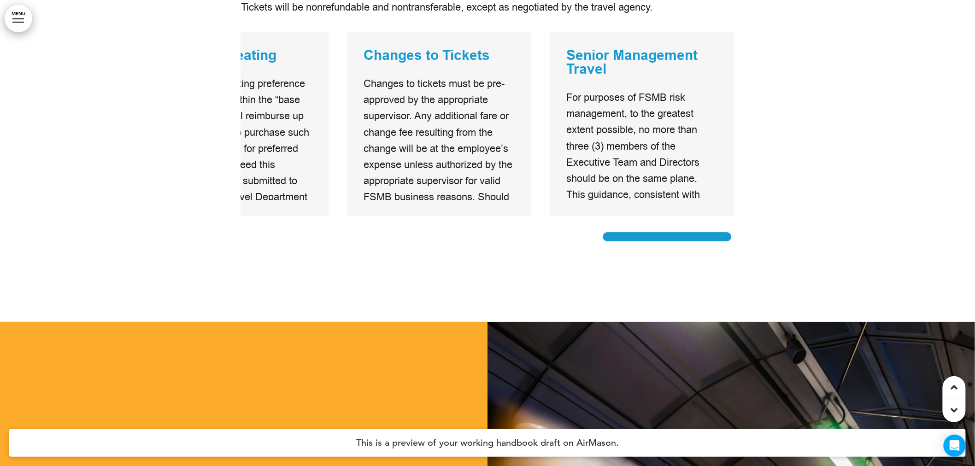  I want to click on h6: Changes to Tickets, so click(438, 55).